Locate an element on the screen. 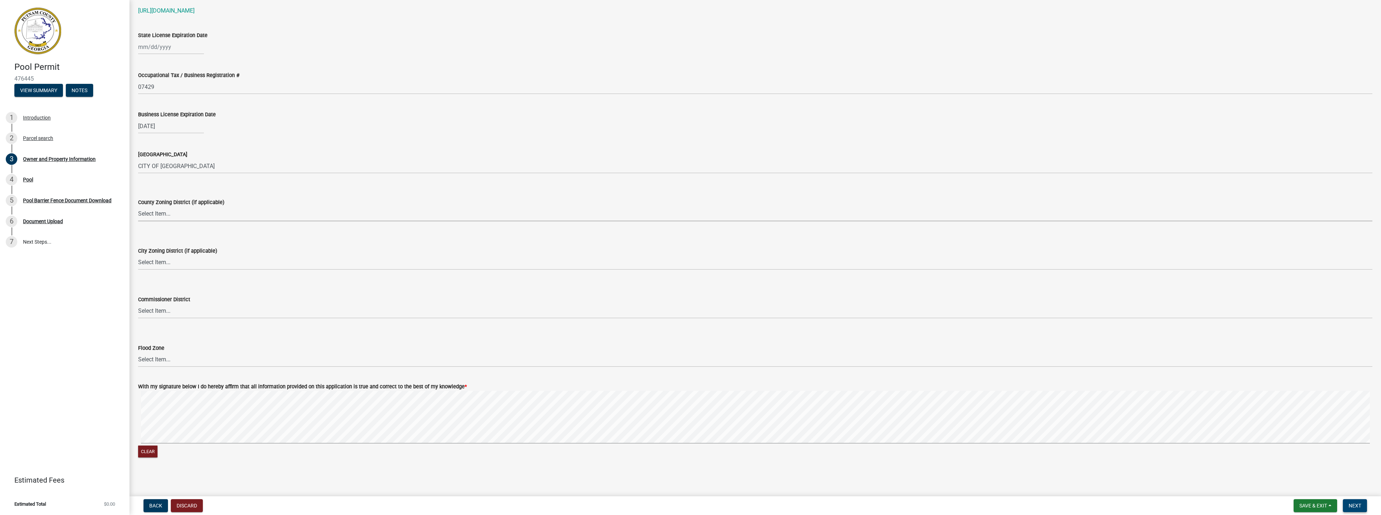 Image resolution: width=1381 pixels, height=515 pixels. div: Parcel search is located at coordinates (38, 138).